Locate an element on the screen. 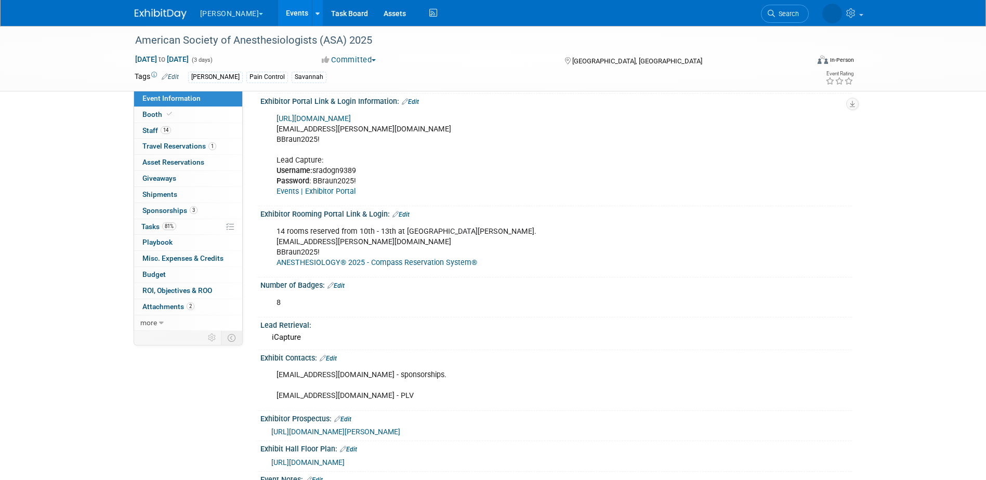 The width and height of the screenshot is (986, 480). a: Events | Exhibitor Portal is located at coordinates (316, 191).